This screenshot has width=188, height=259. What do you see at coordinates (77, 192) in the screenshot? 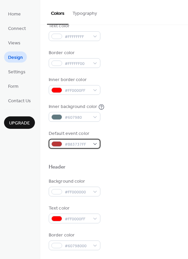
I see `span: #FF000000` at bounding box center [77, 192].